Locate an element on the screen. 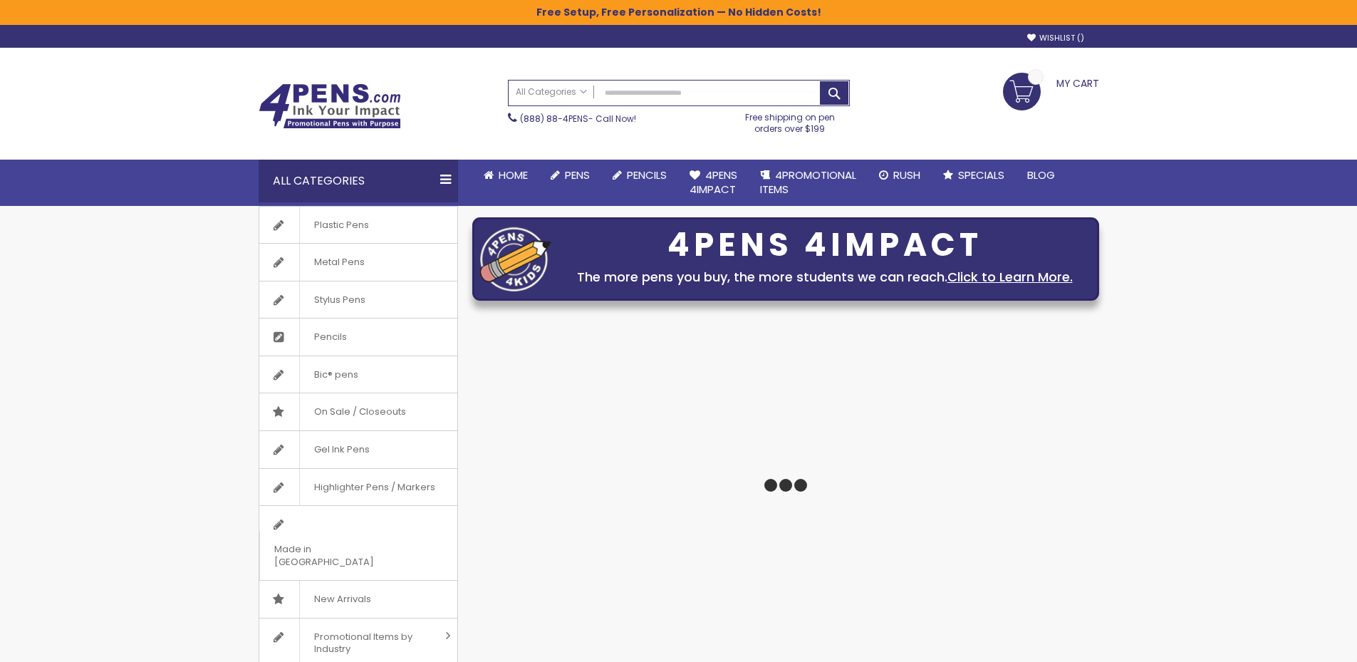 The image size is (1357, 662). span: Pens is located at coordinates (577, 175).